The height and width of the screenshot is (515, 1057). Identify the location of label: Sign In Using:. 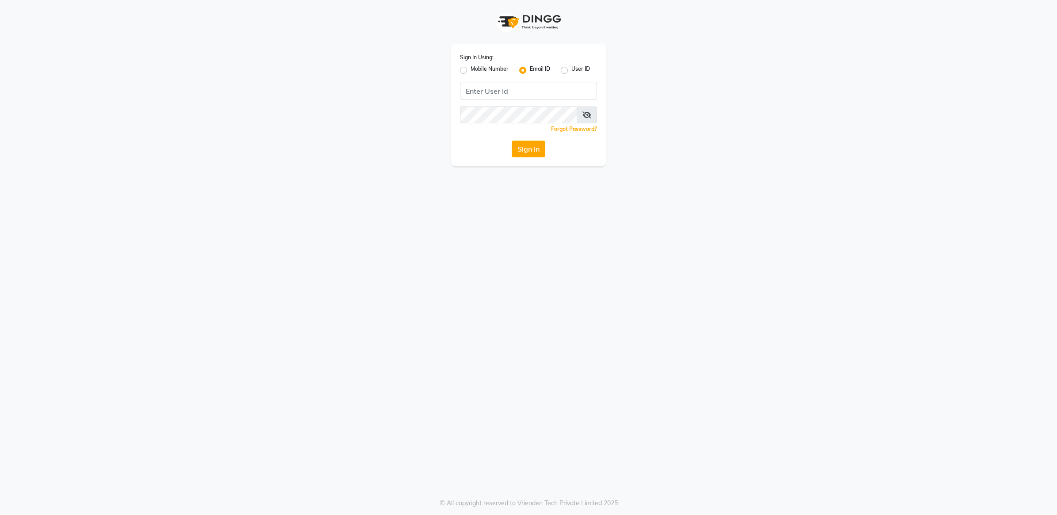
(477, 57).